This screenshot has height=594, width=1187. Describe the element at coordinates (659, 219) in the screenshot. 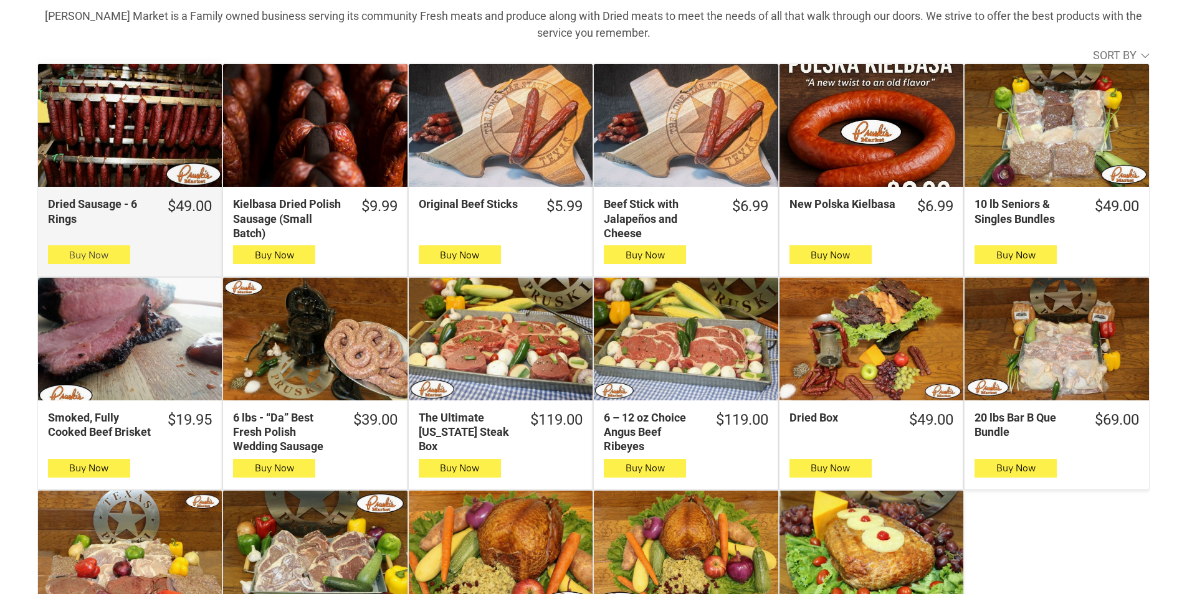

I see `div: Beef Stick with Jalapeños and Cheese` at that location.